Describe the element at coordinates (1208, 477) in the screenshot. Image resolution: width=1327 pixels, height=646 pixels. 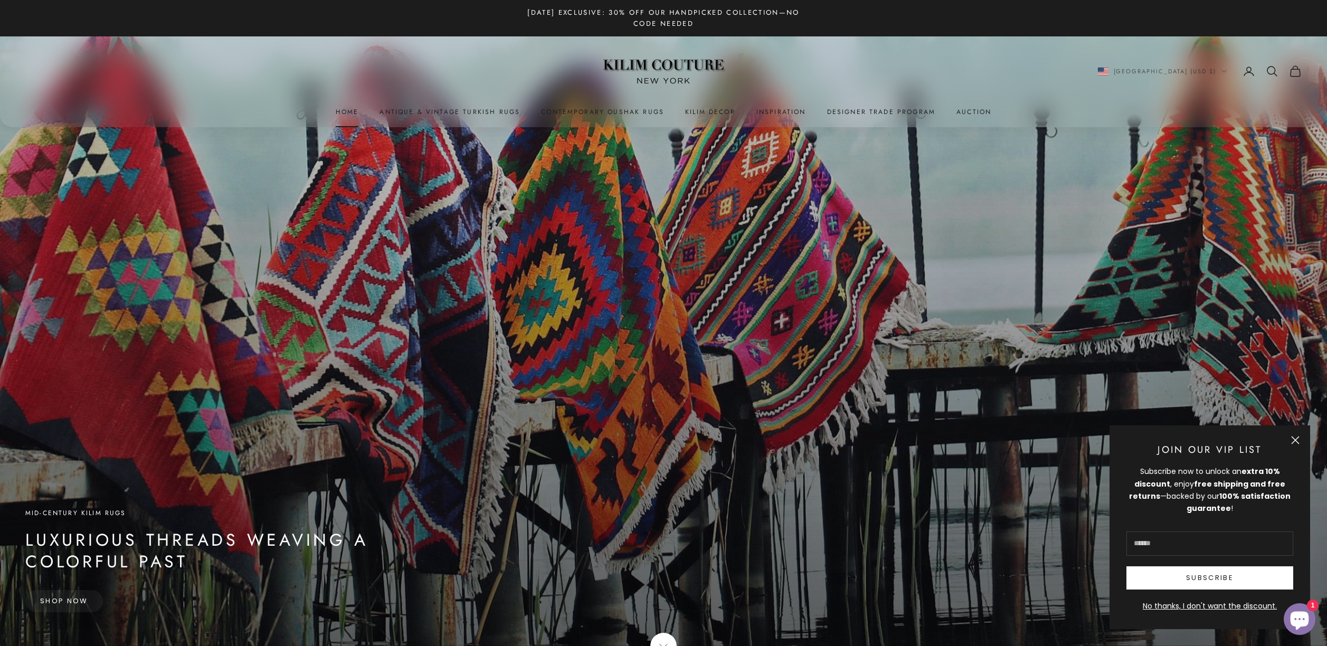
I see `strong: extra 10% discount` at that location.